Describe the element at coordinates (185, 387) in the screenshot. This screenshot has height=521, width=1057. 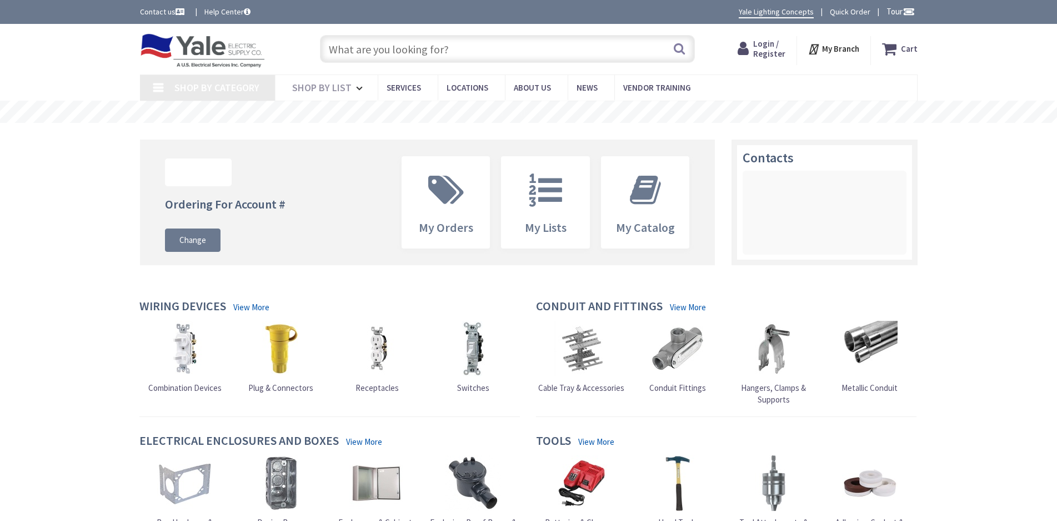
I see `span: Combination Devices` at that location.